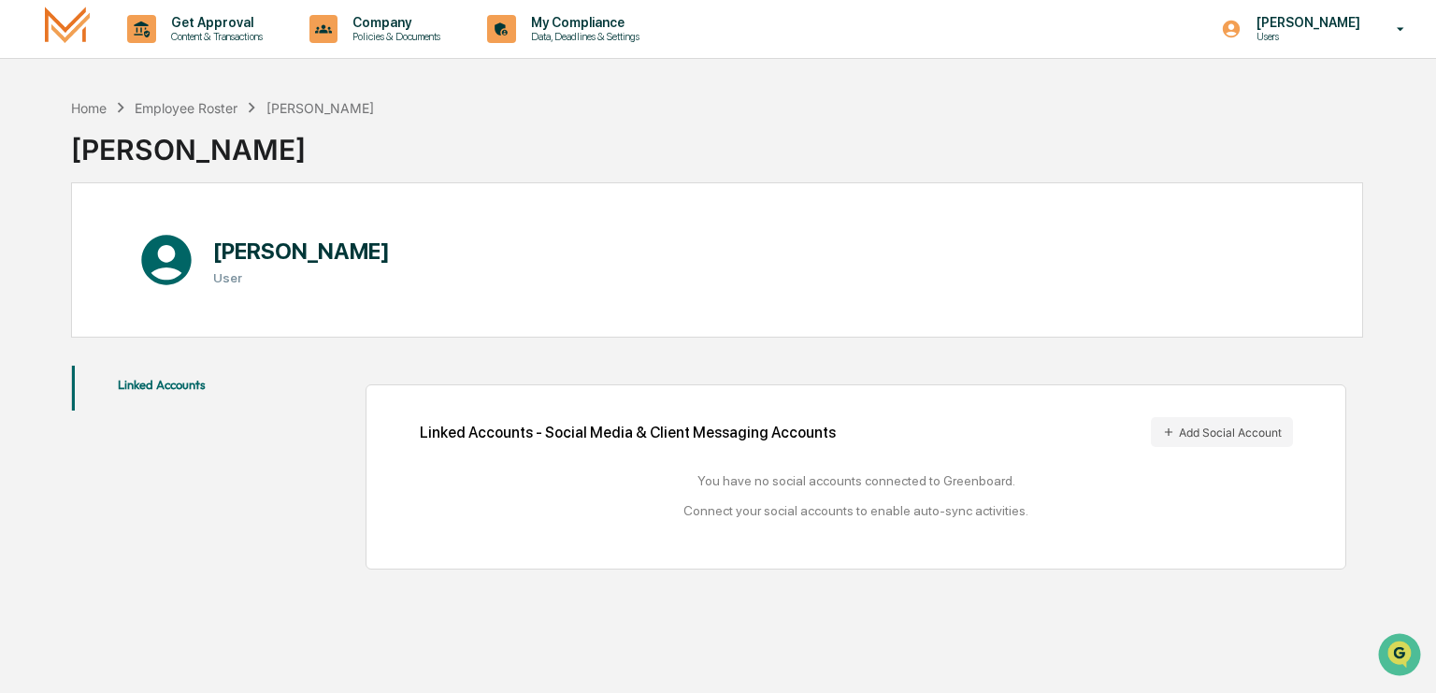 This screenshot has height=693, width=1436. I want to click on button: Open customer support, so click(23, 23).